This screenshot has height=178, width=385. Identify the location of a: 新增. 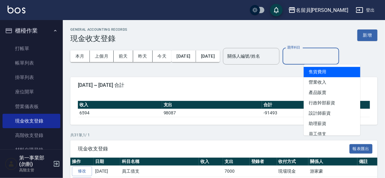
(367, 35).